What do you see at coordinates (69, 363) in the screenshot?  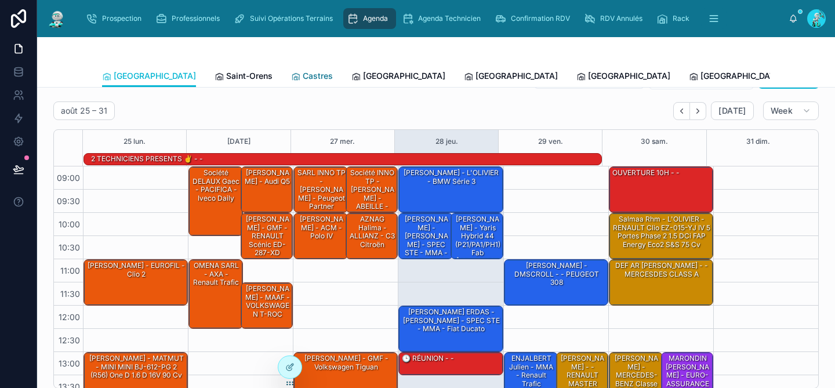 I see `span: 13:00` at bounding box center [69, 363].